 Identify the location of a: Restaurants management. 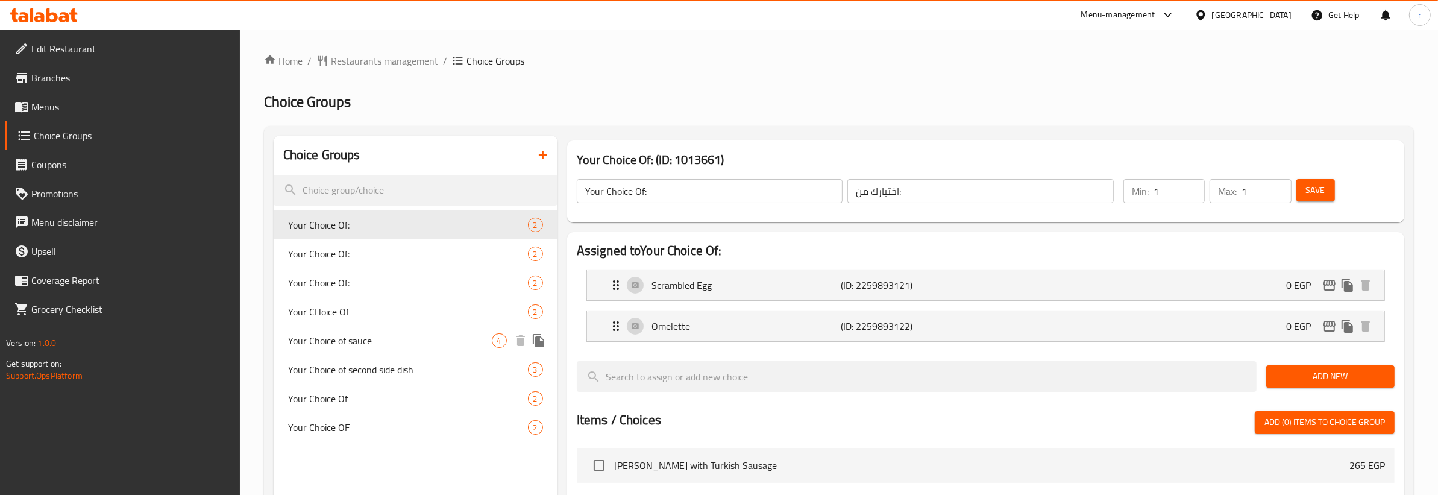
(377, 61).